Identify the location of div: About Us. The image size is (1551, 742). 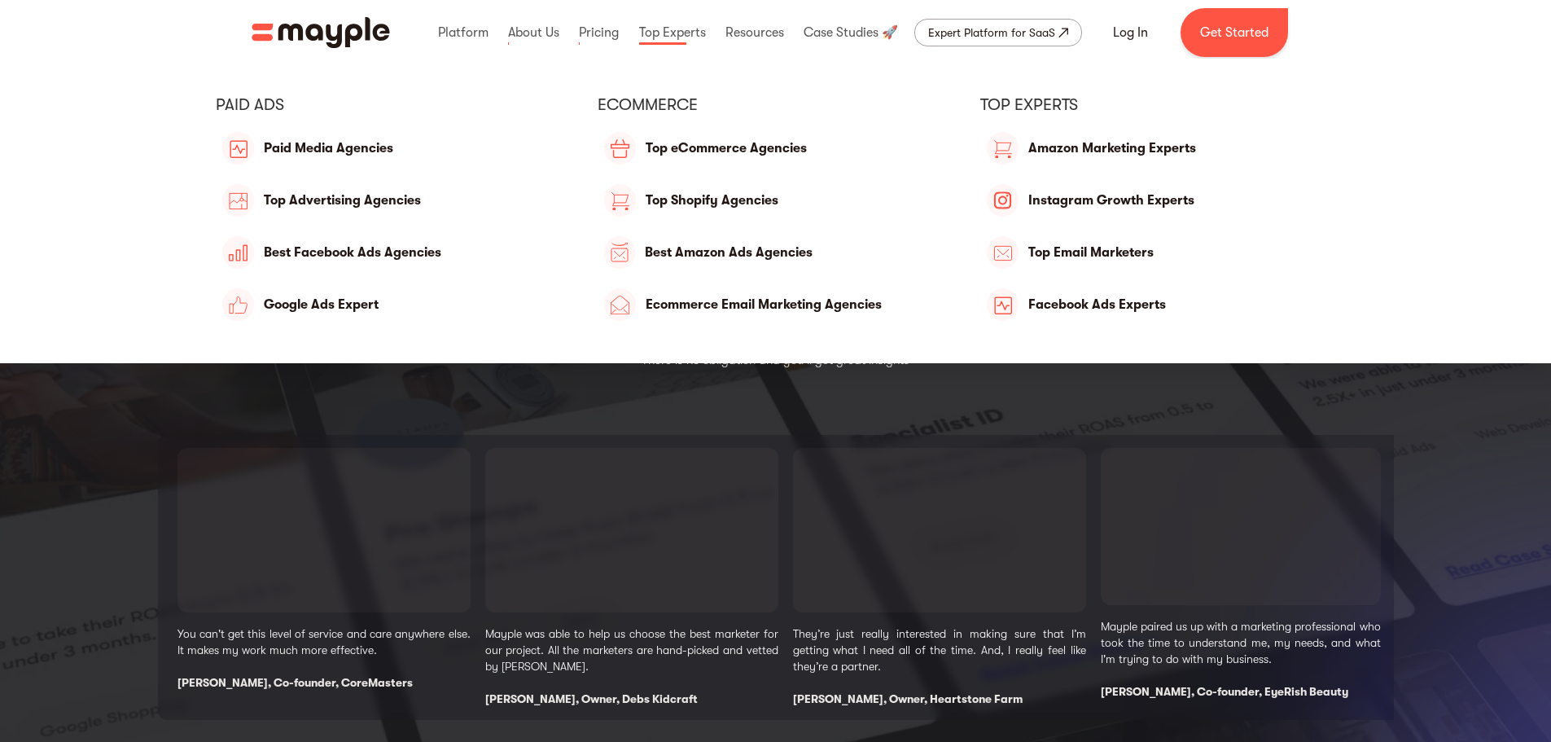
(533, 33).